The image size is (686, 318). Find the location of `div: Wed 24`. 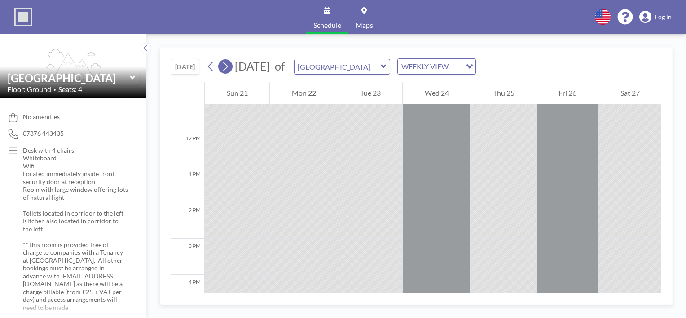

div: Wed 24 is located at coordinates (436, 93).